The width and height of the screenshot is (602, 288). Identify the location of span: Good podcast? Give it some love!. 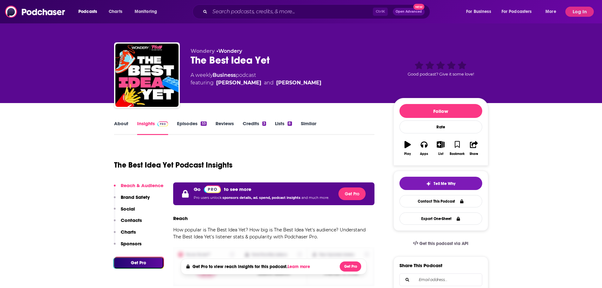
(441, 74).